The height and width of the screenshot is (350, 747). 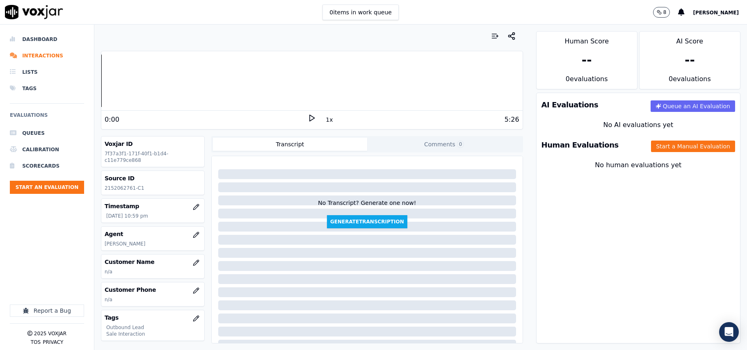 What do you see at coordinates (112, 120) in the screenshot?
I see `div: 0:00` at bounding box center [112, 120].